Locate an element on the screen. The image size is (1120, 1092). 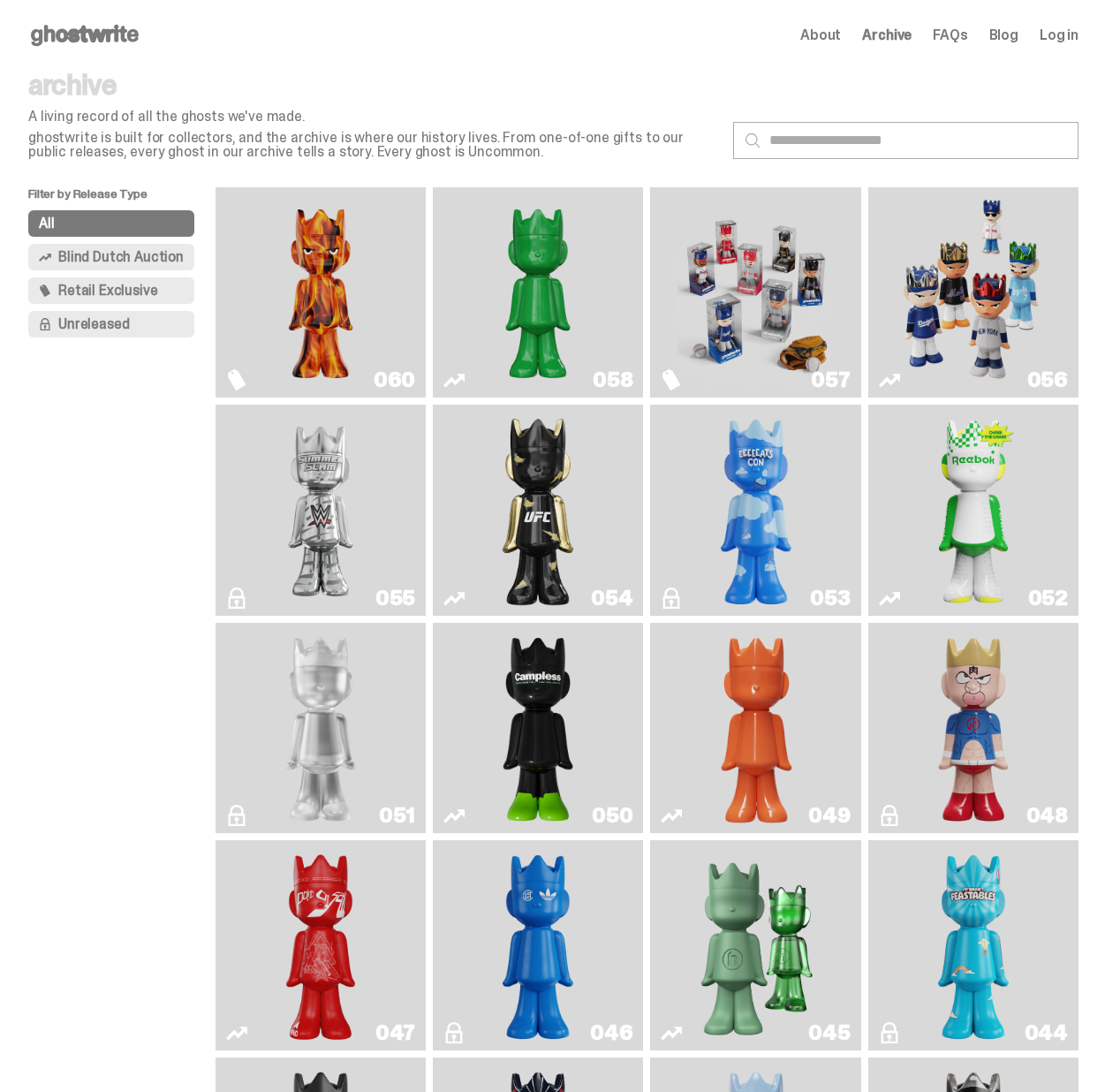
a: Campless is located at coordinates (538, 727).